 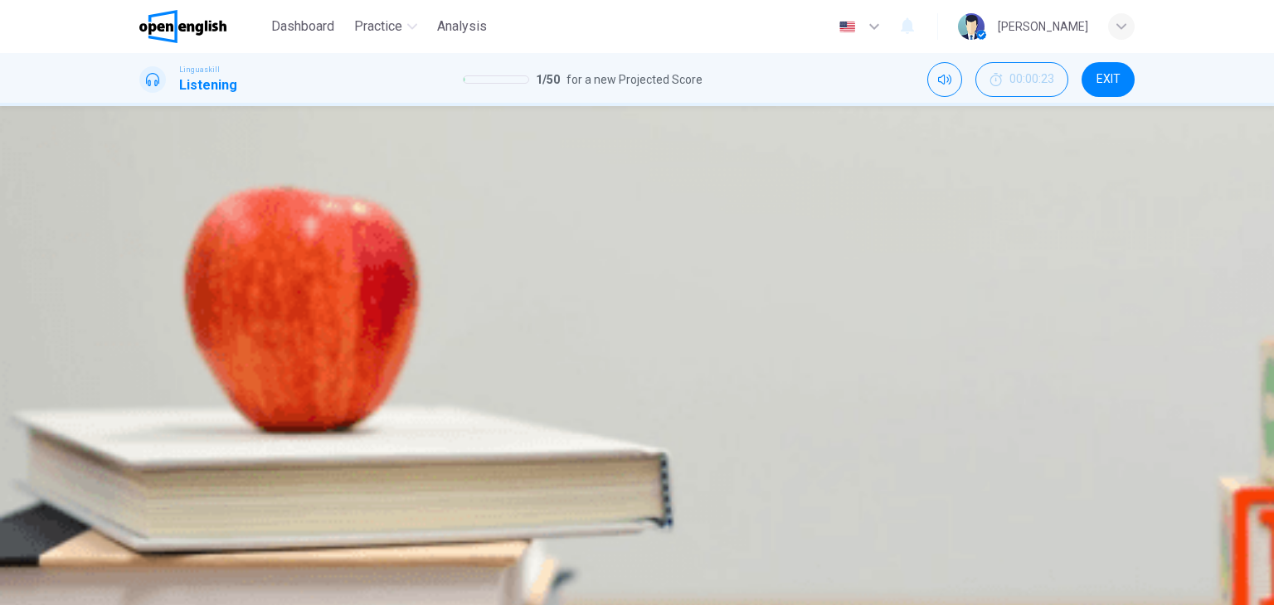 What do you see at coordinates (462, 27) in the screenshot?
I see `button: Analysis` at bounding box center [462, 27].